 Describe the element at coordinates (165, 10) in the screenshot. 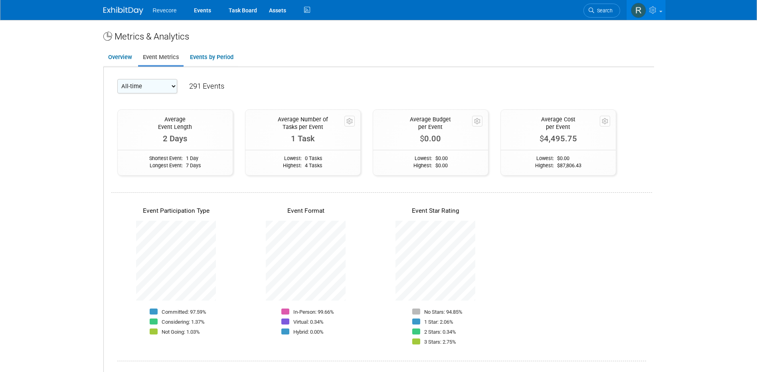

I see `span: Revecore` at that location.